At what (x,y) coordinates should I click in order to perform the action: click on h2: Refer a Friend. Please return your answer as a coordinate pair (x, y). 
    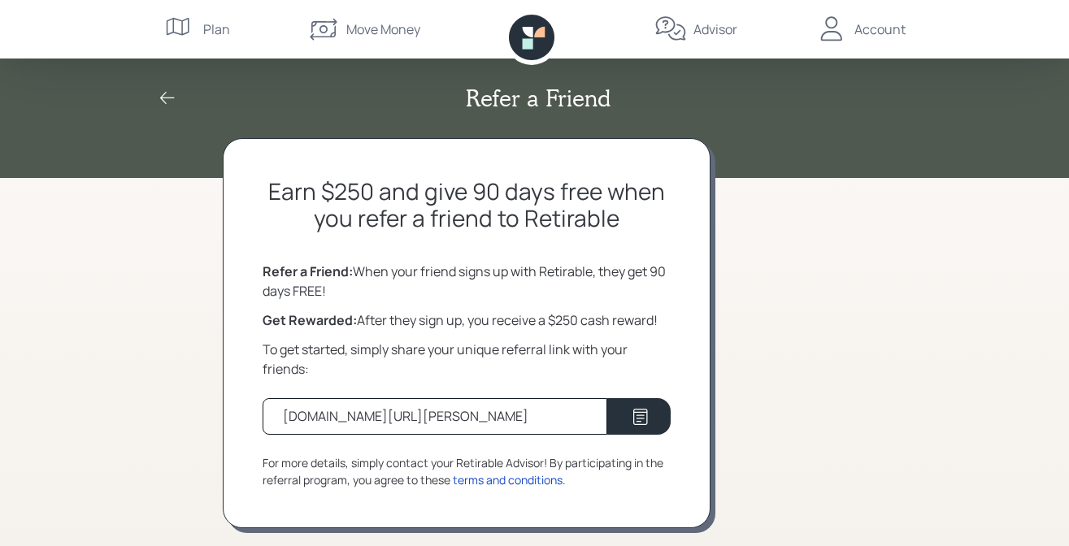
    Looking at the image, I should click on (538, 98).